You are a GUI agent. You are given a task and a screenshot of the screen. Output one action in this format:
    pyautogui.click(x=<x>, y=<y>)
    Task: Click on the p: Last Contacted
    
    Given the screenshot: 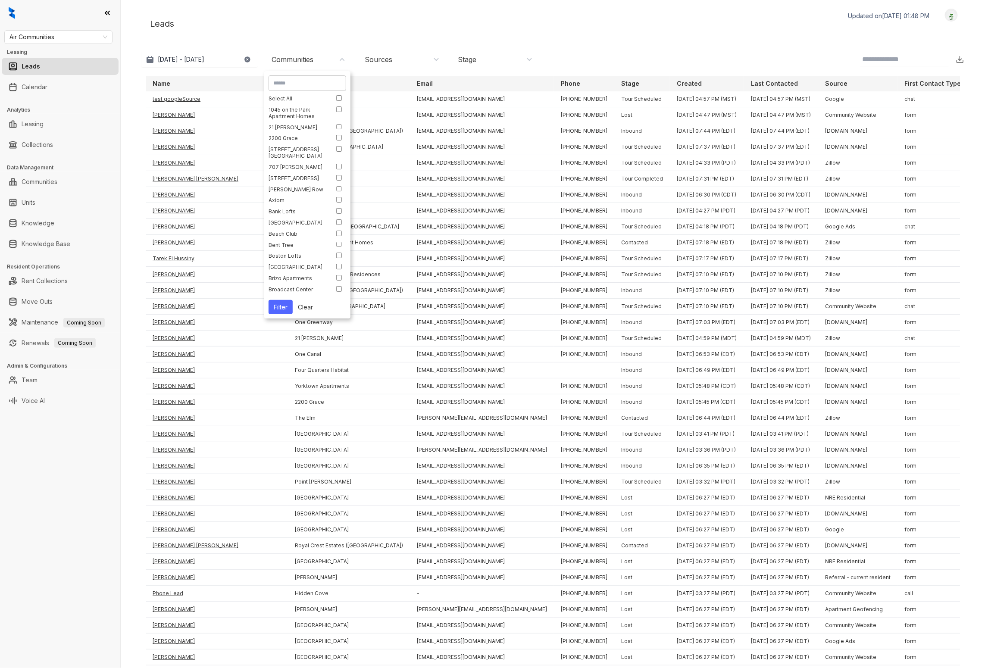 What is the action you would take?
    pyautogui.click(x=775, y=84)
    